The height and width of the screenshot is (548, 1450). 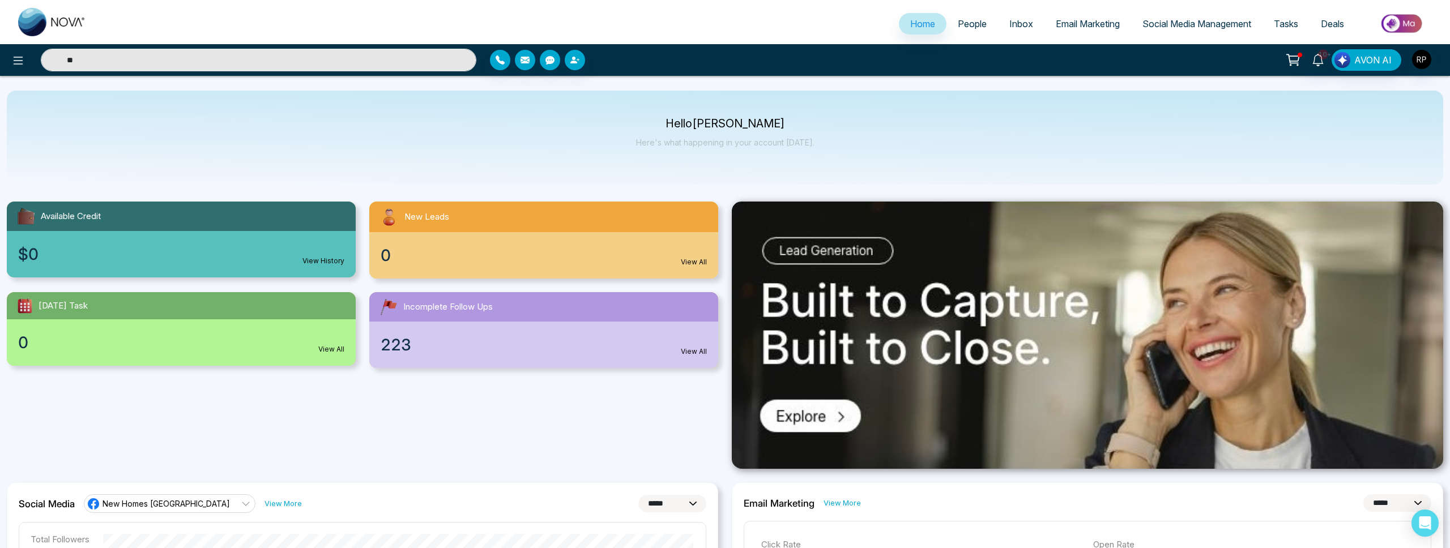 What do you see at coordinates (1373, 60) in the screenshot?
I see `span: AVON AI` at bounding box center [1373, 60].